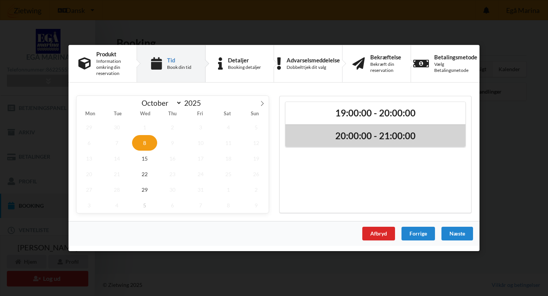 The image size is (548, 296). I want to click on span: October 7, 2025, so click(117, 143).